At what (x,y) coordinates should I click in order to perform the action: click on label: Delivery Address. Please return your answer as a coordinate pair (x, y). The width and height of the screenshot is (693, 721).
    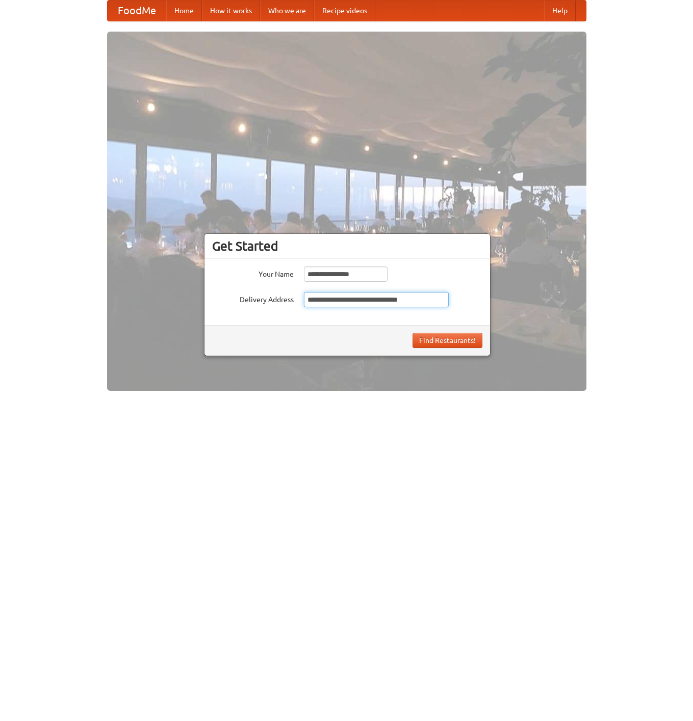
    Looking at the image, I should click on (253, 298).